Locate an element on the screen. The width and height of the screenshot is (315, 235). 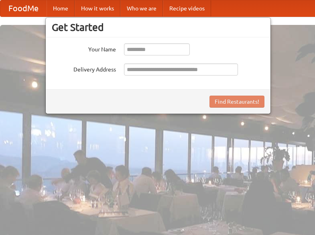
a: FoodMe is located at coordinates (23, 8).